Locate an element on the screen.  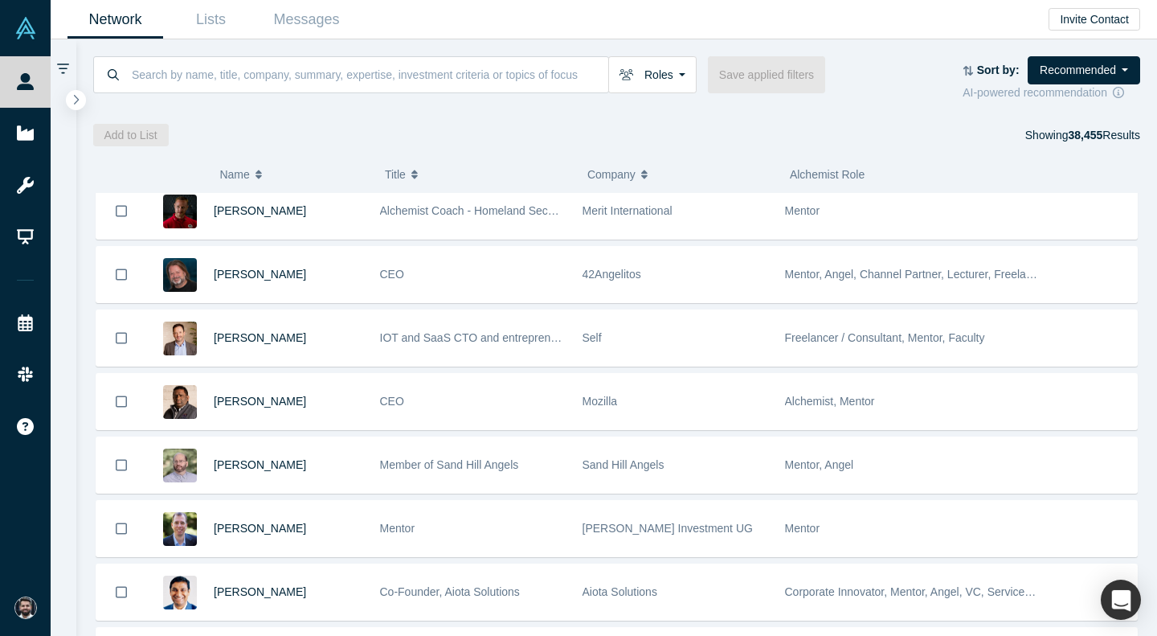
strong: 38,455 is located at coordinates (1085, 135).